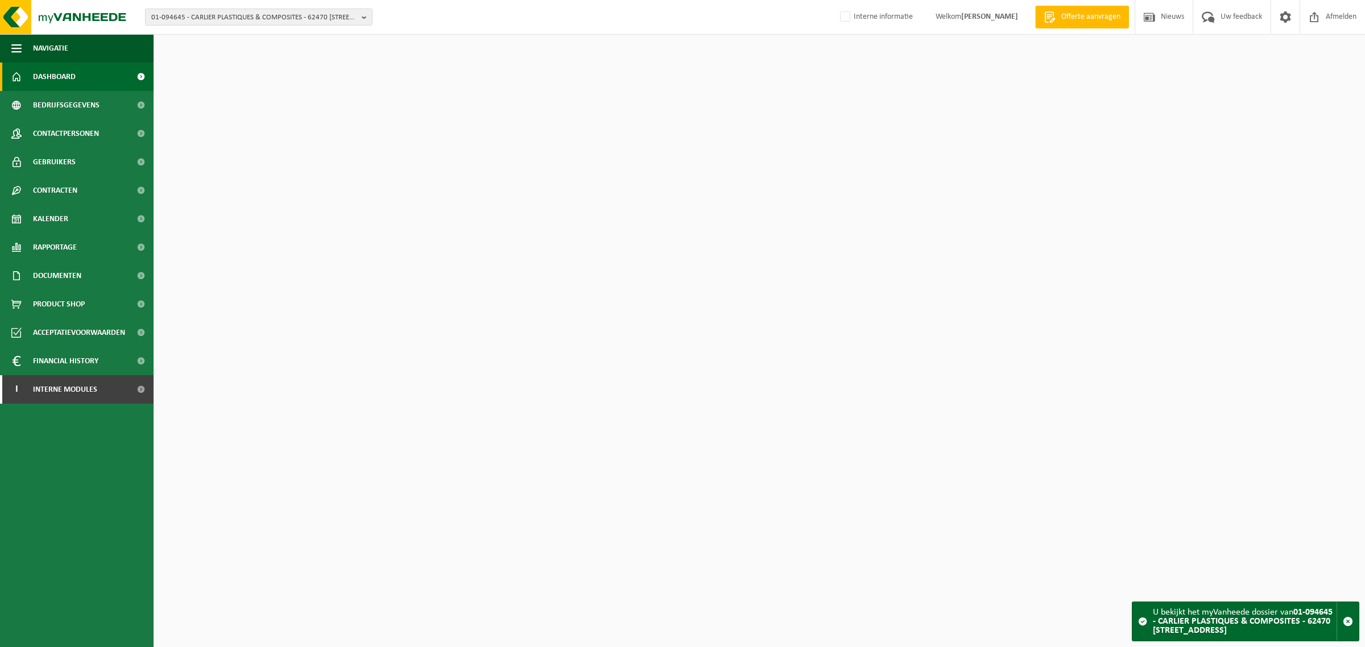  Describe the element at coordinates (51, 48) in the screenshot. I see `span: Navigatie` at that location.